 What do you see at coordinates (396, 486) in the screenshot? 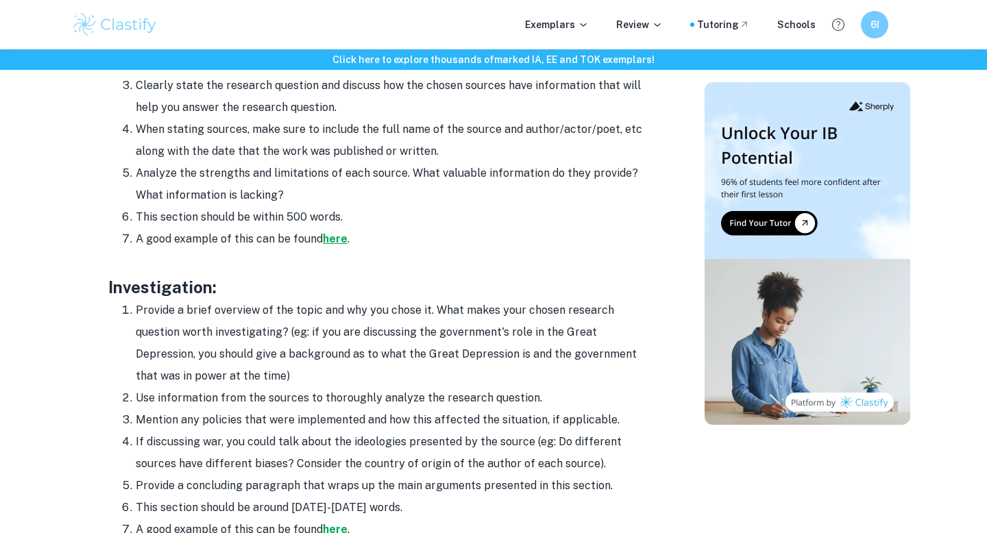
I see `li: Provide a concluding paragraph that wraps up the main arguments presented in this section.` at bounding box center [396, 486].